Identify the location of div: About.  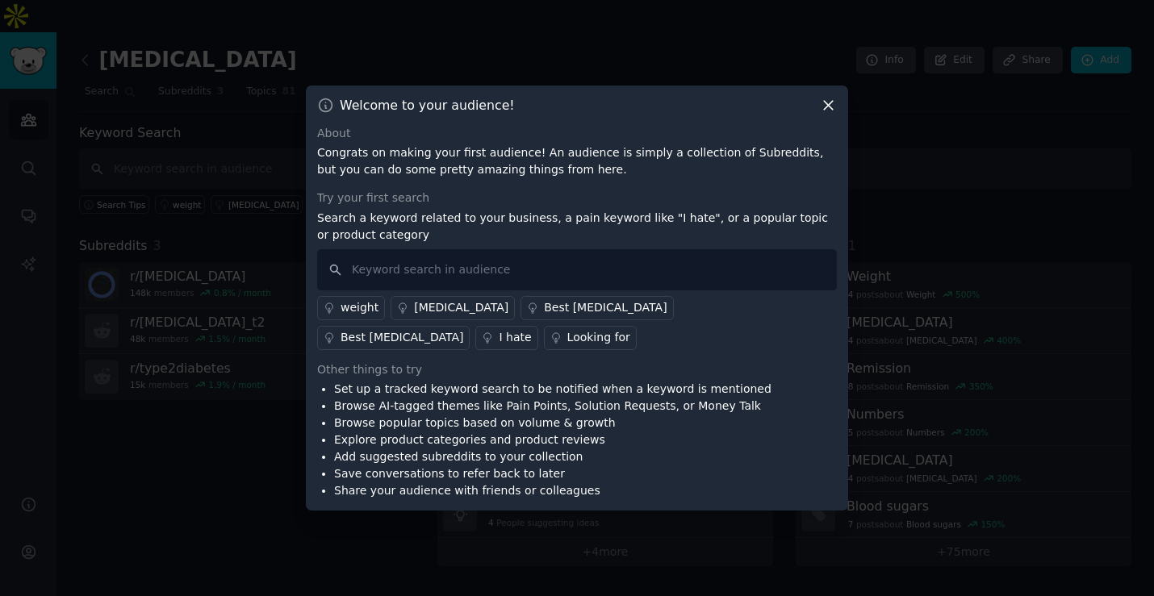
(577, 133).